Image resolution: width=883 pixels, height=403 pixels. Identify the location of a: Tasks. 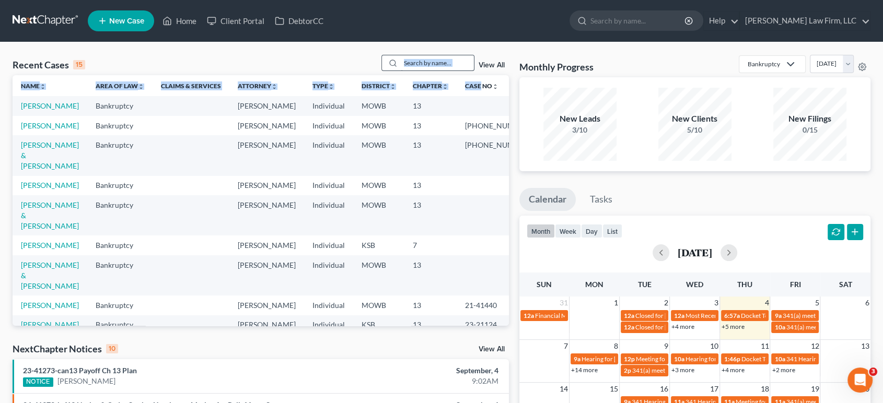
(601, 200).